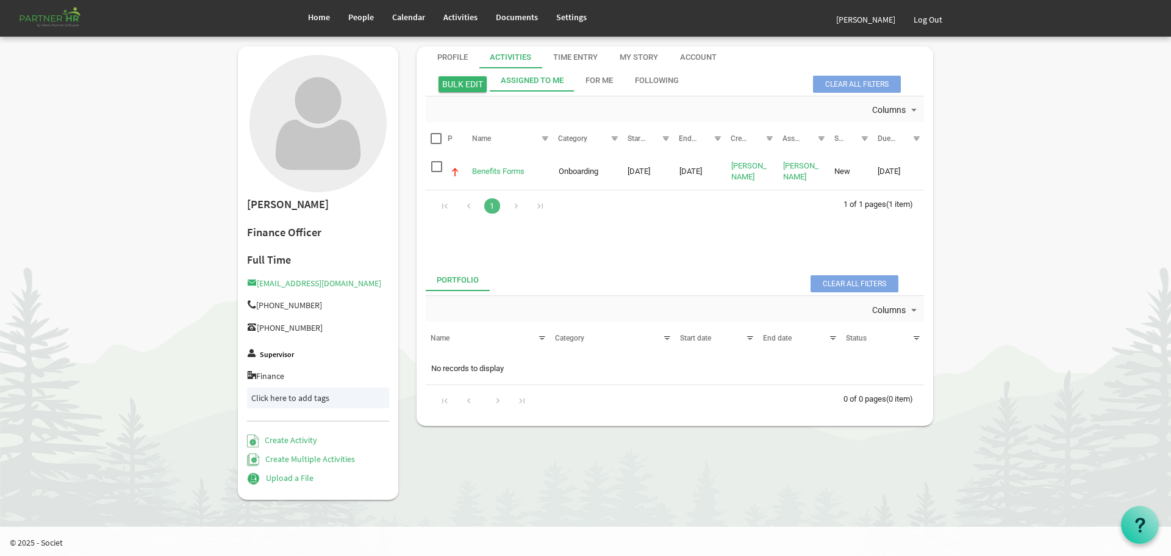 The image size is (1171, 556). I want to click on h2: Finance Officer, so click(318, 232).